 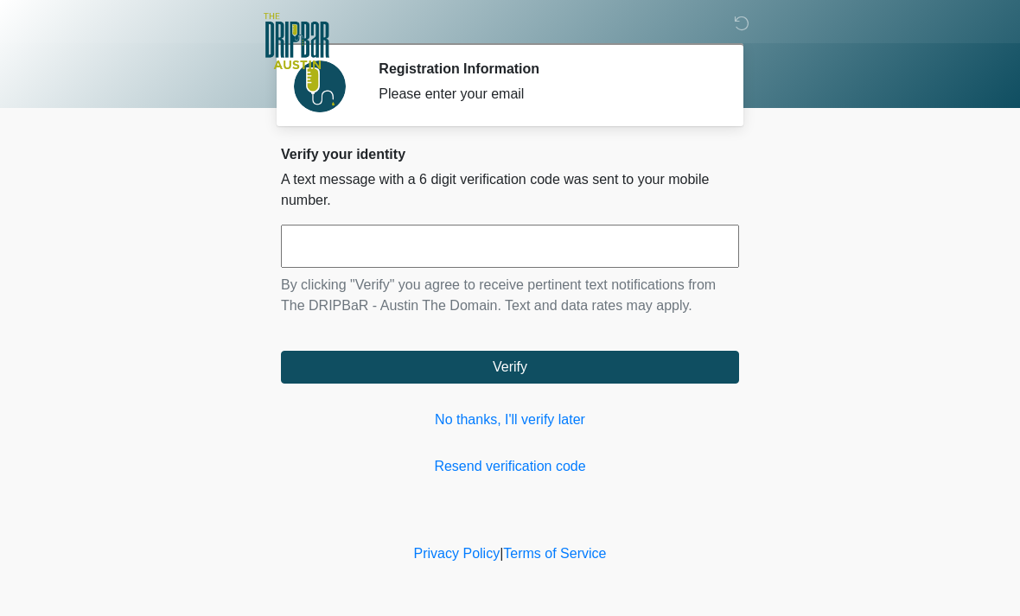 What do you see at coordinates (510, 420) in the screenshot?
I see `a: No thanks, I'll verify later` at bounding box center [510, 420].